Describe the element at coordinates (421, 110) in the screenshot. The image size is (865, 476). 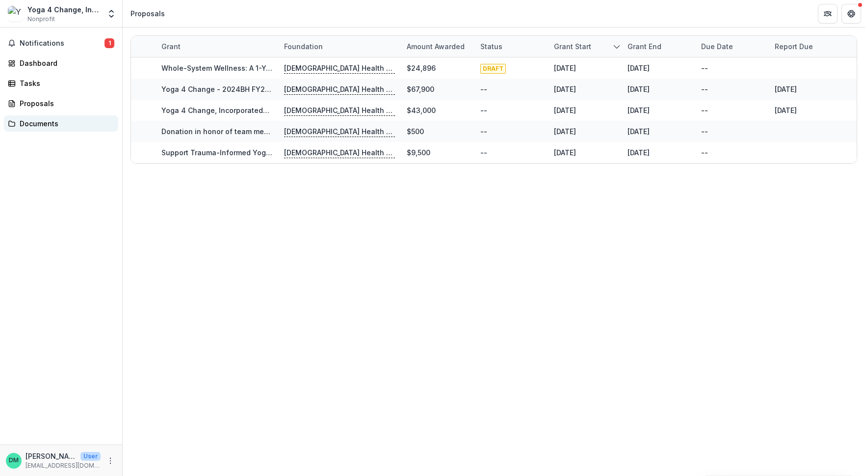
I see `div: $43,000` at that location.